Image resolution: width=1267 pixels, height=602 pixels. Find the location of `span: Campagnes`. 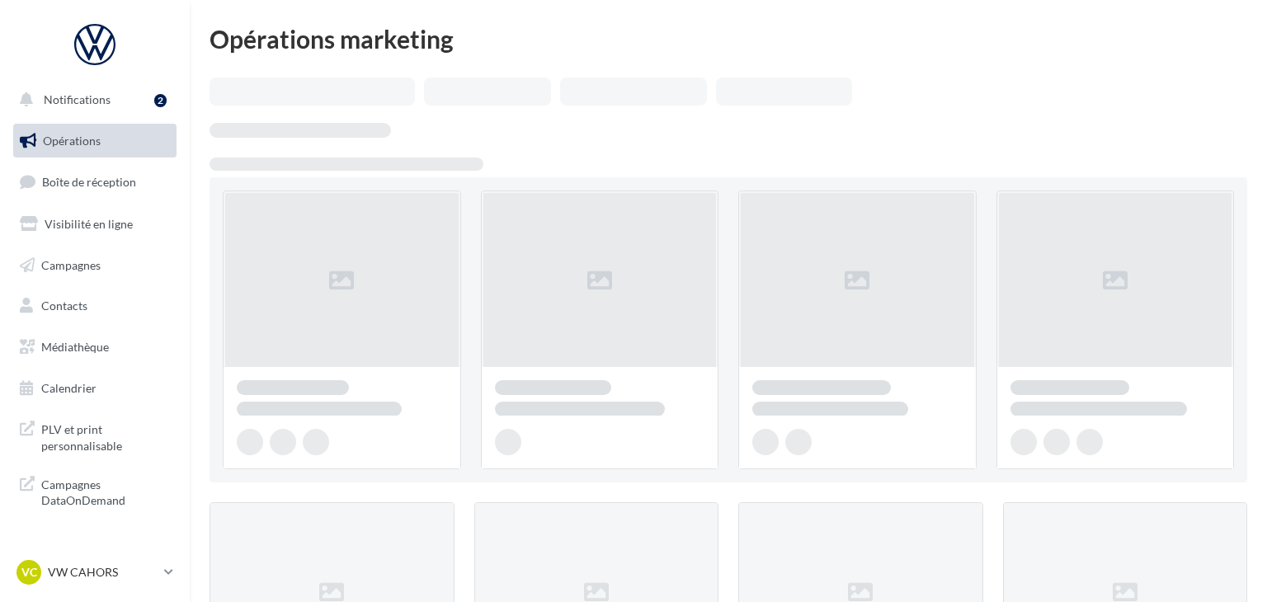

span: Campagnes is located at coordinates (71, 264).